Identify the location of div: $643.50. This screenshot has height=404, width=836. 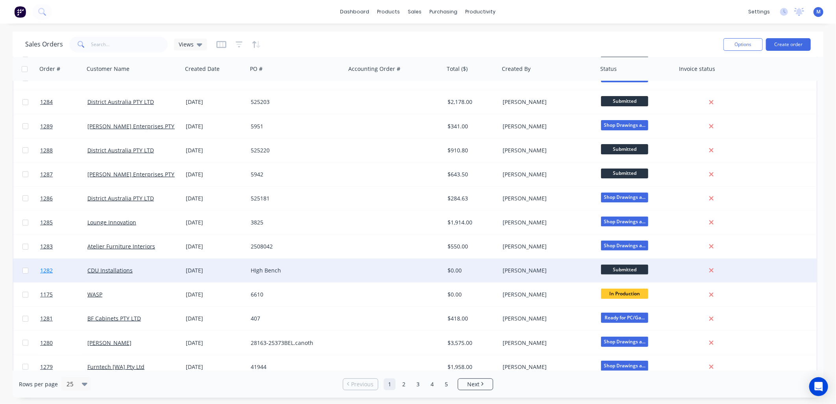
(471, 174).